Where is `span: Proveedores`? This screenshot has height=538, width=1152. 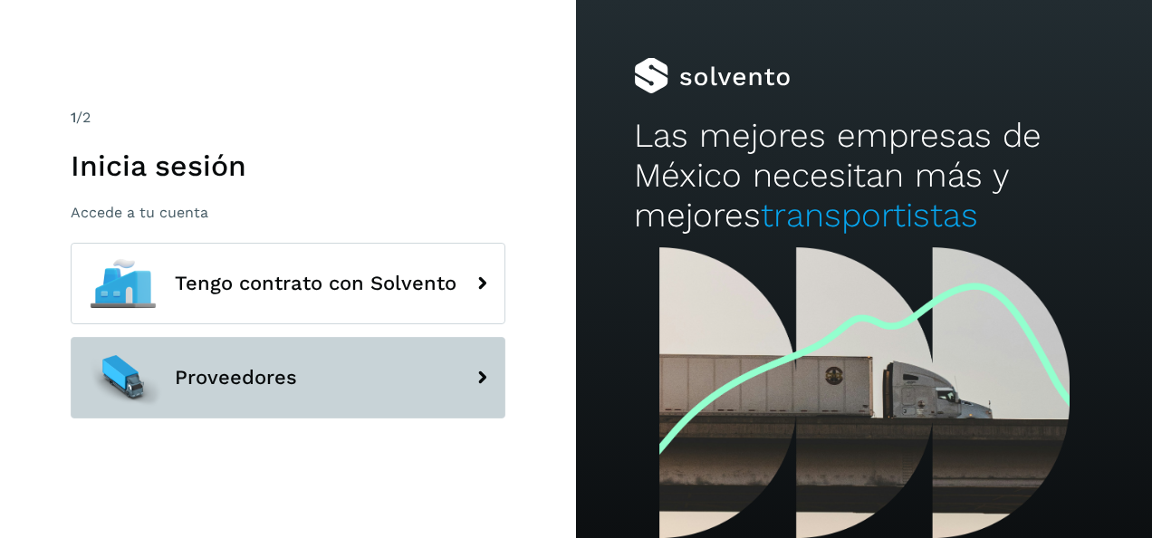 span: Proveedores is located at coordinates (235, 378).